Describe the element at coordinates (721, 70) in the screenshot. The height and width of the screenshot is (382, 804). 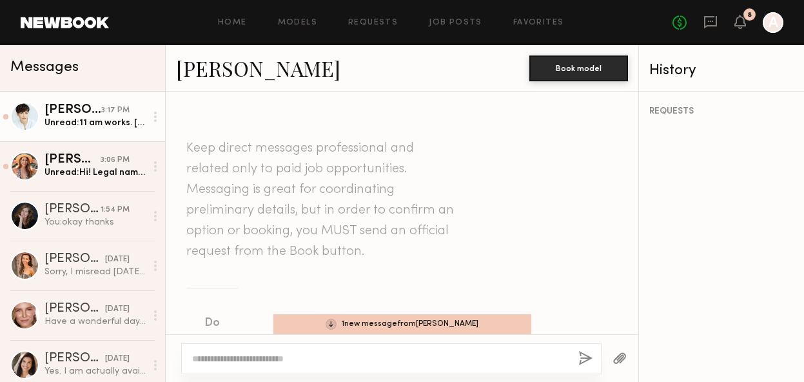
I see `div: History` at that location.